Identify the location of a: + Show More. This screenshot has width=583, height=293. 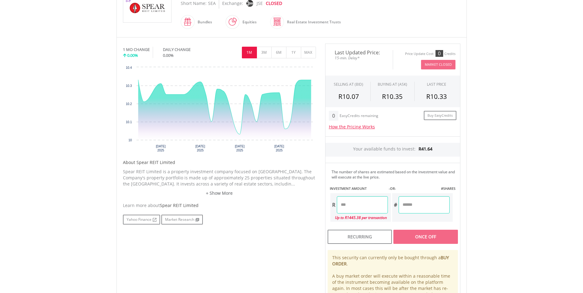
(220, 193).